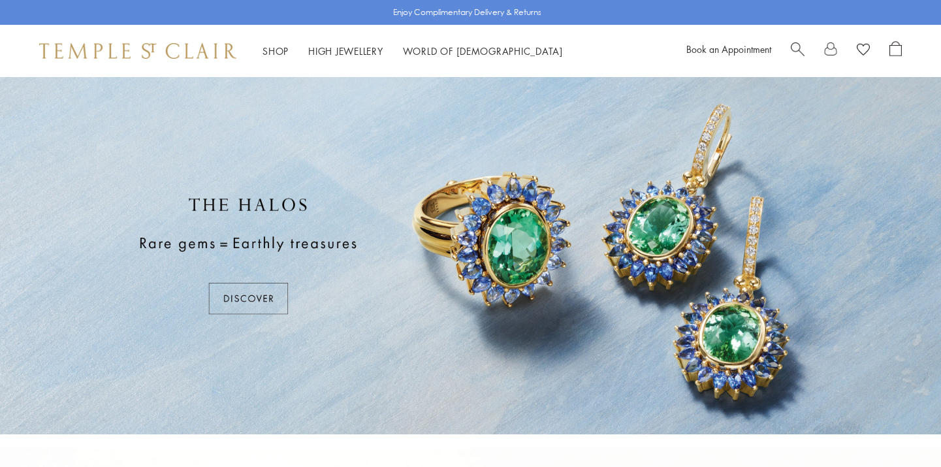  Describe the element at coordinates (138, 51) in the screenshot. I see `img: Temple St. Clair` at that location.